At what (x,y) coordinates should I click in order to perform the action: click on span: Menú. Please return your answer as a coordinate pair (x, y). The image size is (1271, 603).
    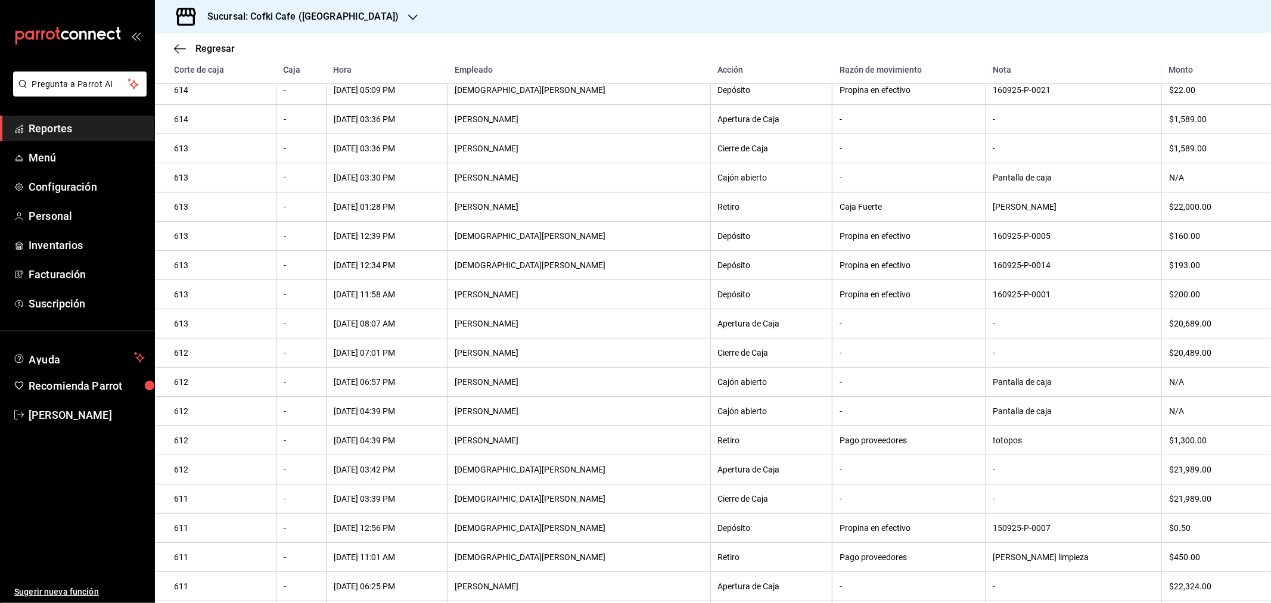
    Looking at the image, I should click on (86, 157).